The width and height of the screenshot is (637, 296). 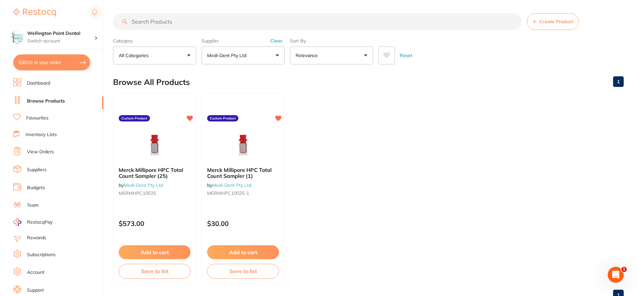 I want to click on img: Wellington Point Dental, so click(x=17, y=37).